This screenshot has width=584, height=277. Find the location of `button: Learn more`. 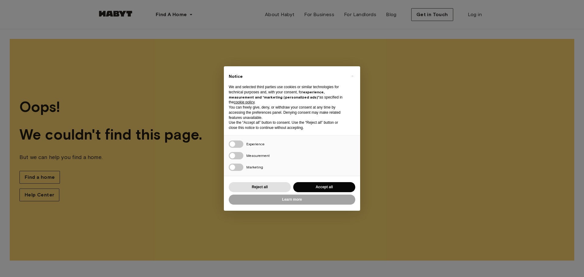

button: Learn more is located at coordinates (292, 199).